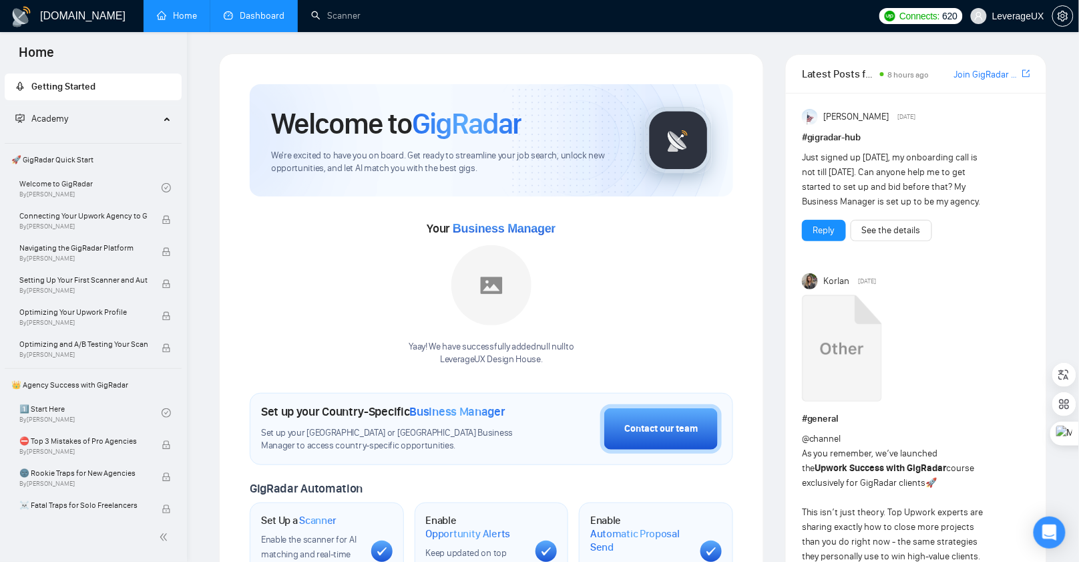  I want to click on h1: Set Up a, so click(299, 520).